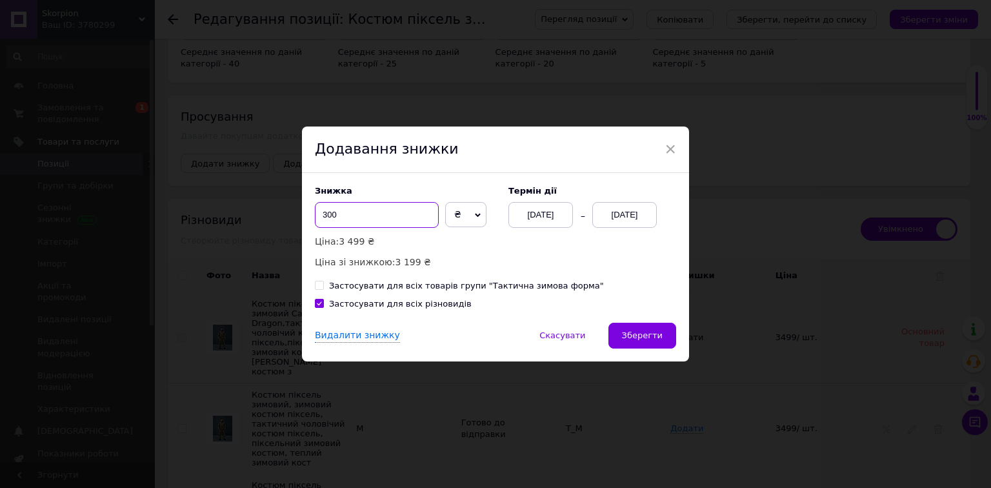 Image resolution: width=991 pixels, height=488 pixels. Describe the element at coordinates (377, 215) in the screenshot. I see `input: 0` at that location.